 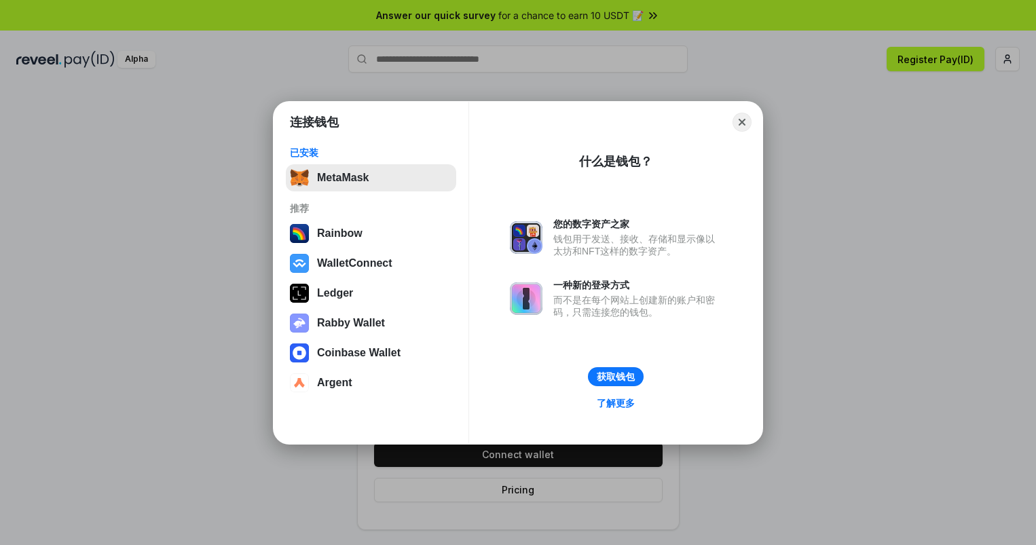 I want to click on img: svg+xml,%3Csvg%20fill%3D%22none%22%20height%3D%2233%22%20viewBox%3D%220%200%2035%2033%22%20width%..., so click(x=299, y=178).